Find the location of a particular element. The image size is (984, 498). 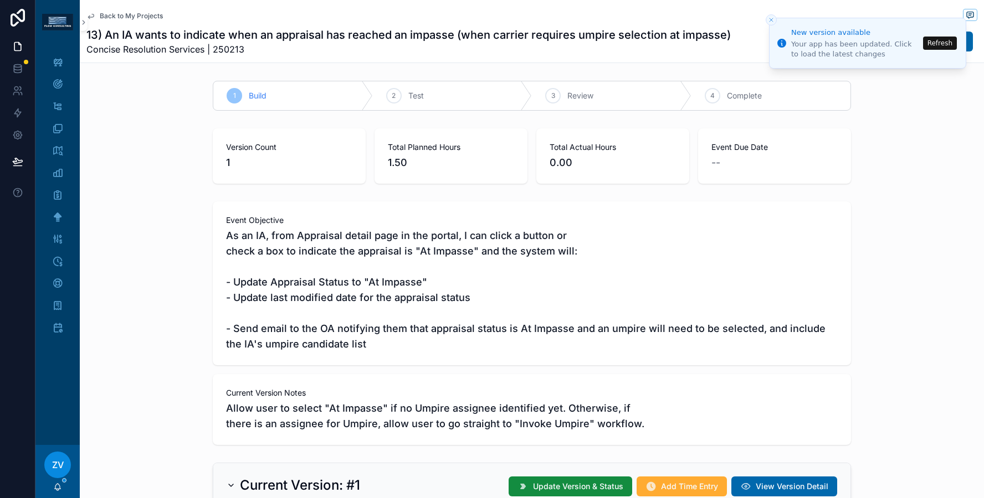

span: Back to My Projects is located at coordinates (131, 16).